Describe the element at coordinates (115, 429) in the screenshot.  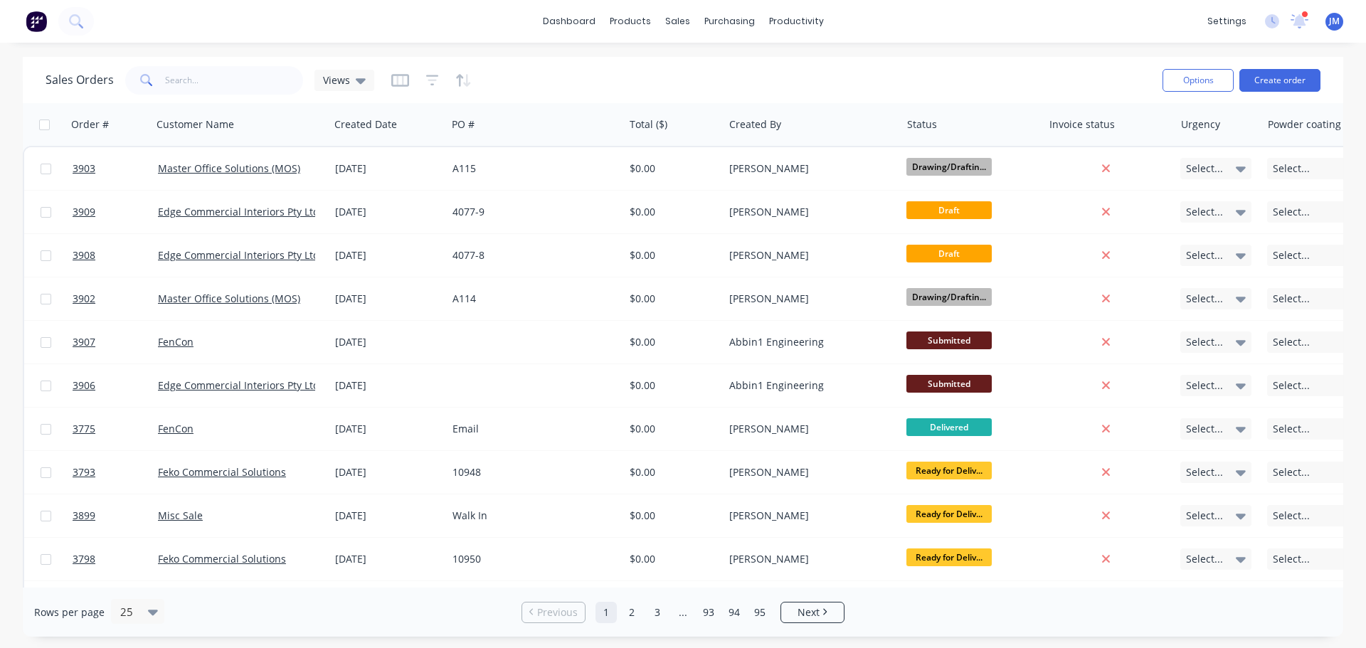
I see `a: 3775` at that location.